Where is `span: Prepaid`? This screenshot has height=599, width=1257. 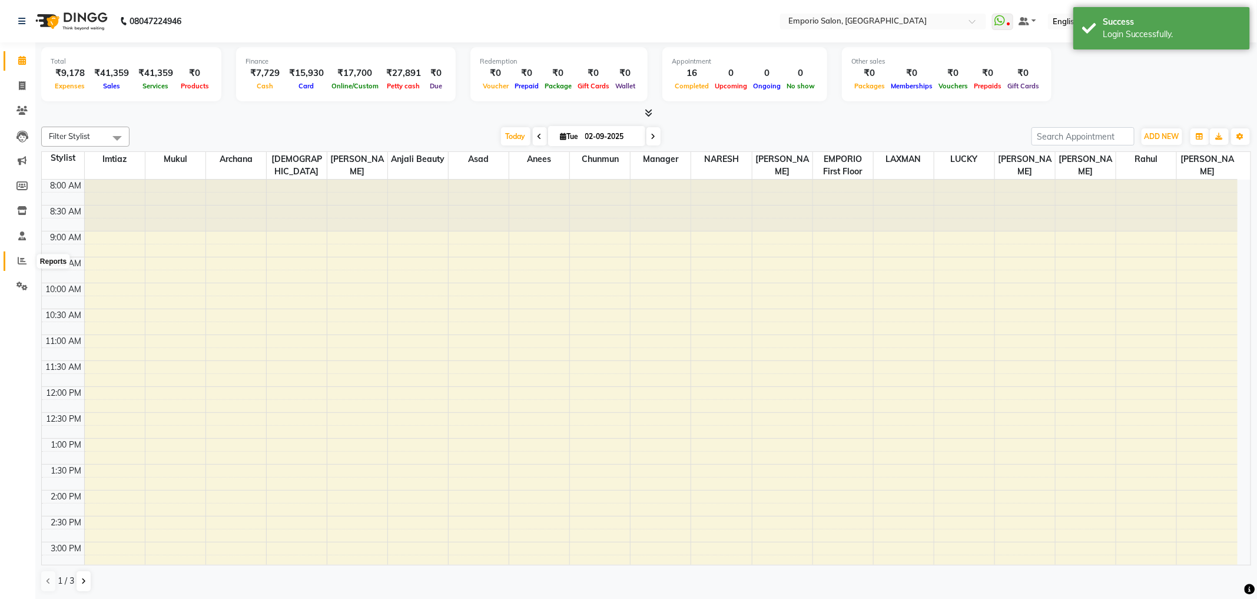
span: Prepaid is located at coordinates (526, 86).